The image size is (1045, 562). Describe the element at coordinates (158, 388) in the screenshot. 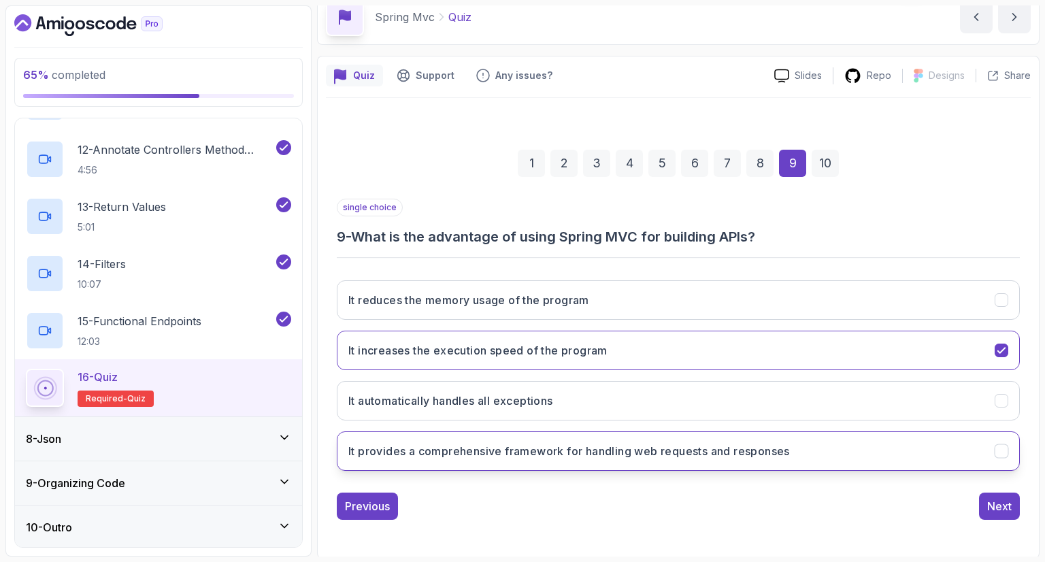

I see `button: 16-QuizRequired-quiz` at that location.